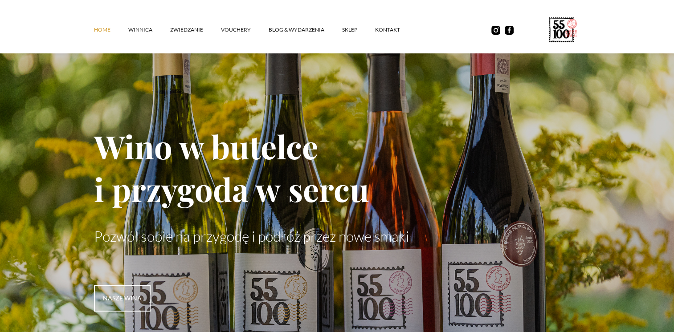 This screenshot has width=674, height=332. Describe the element at coordinates (359, 30) in the screenshot. I see `a: SKLEP` at that location.